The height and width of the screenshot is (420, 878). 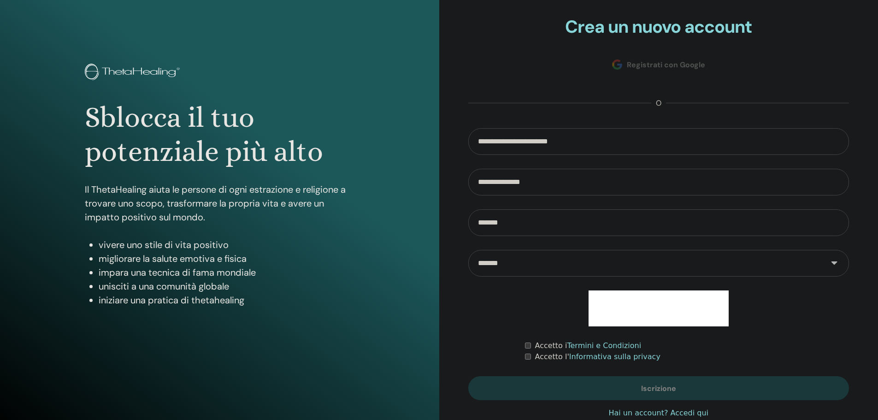 I want to click on a: Informativa sulla privacy, so click(x=615, y=356).